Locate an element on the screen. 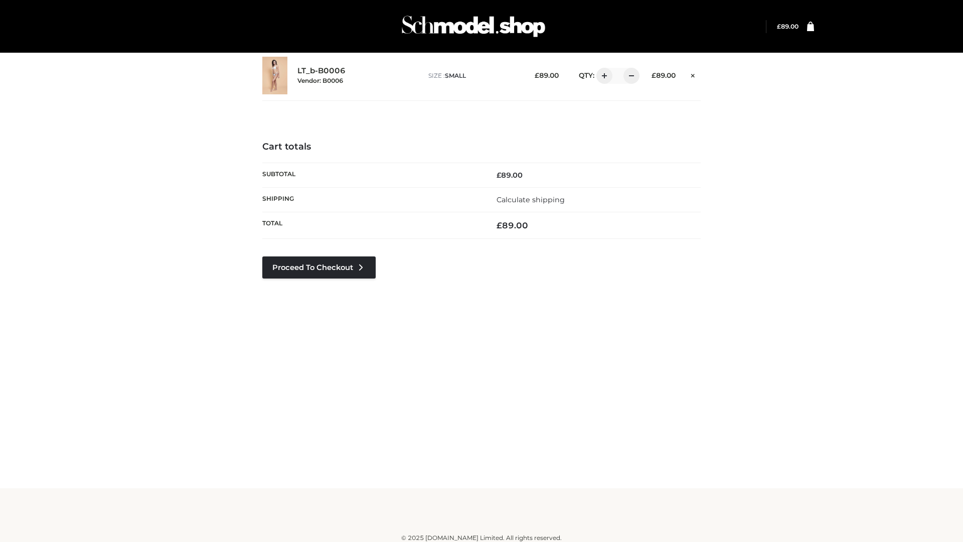 The height and width of the screenshot is (542, 963). th: Total is located at coordinates (372, 225).